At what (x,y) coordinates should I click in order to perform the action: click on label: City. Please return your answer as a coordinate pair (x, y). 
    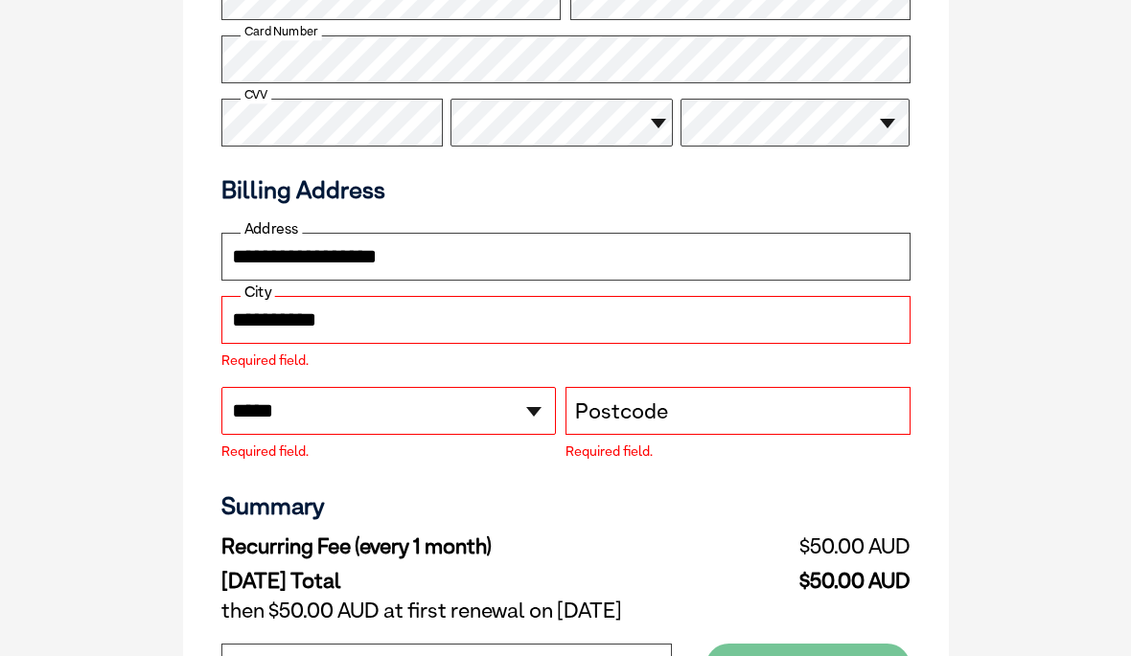
    Looking at the image, I should click on (258, 292).